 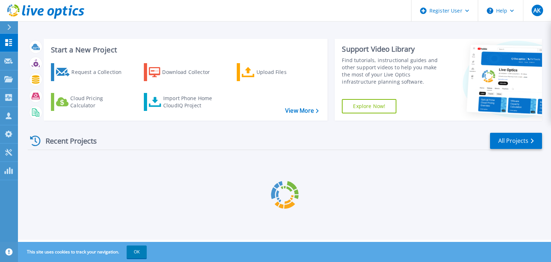 What do you see at coordinates (67, 141) in the screenshot?
I see `div: Recent Projects` at bounding box center [67, 141].